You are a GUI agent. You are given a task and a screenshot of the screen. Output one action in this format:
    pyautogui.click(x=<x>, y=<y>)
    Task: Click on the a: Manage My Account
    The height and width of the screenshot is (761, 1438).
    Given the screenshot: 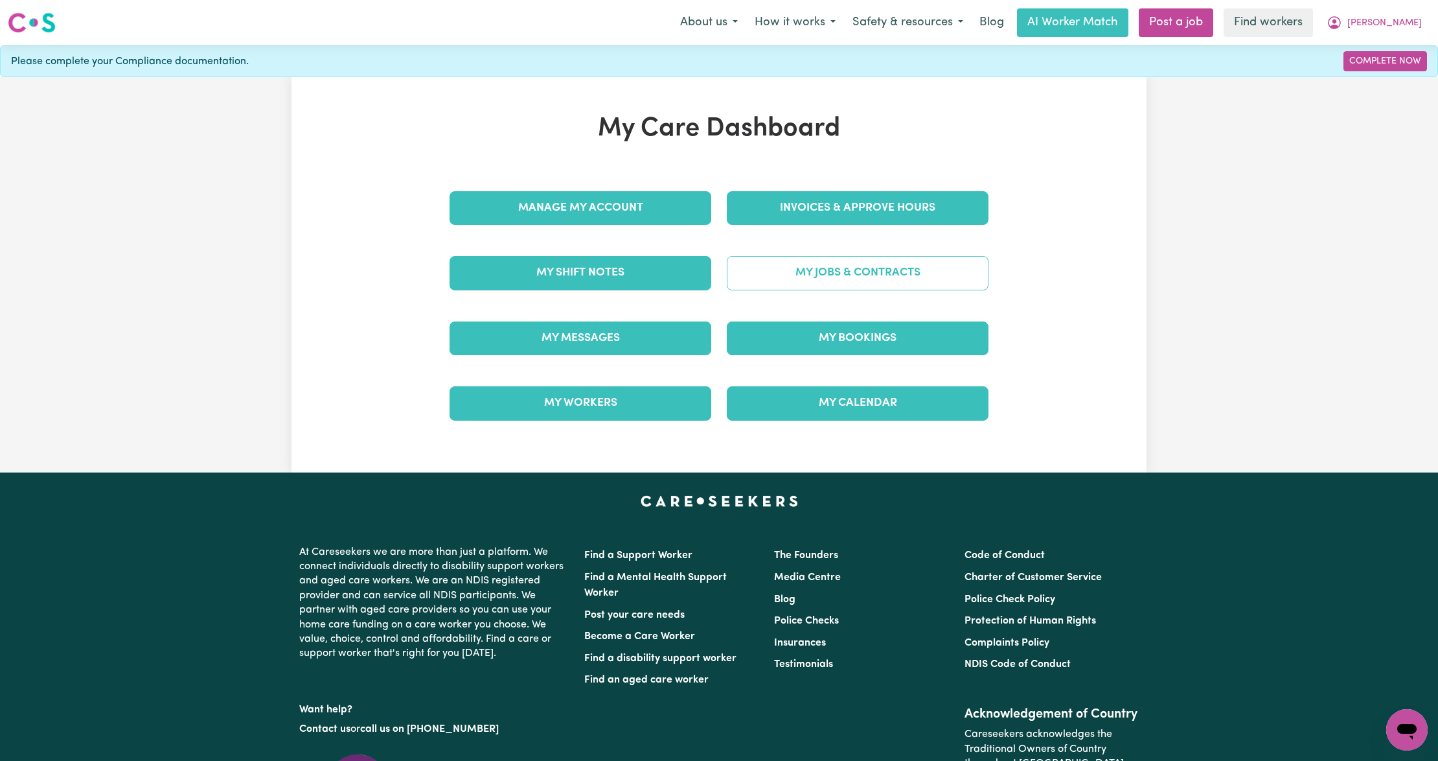 What is the action you would take?
    pyautogui.click(x=581, y=208)
    